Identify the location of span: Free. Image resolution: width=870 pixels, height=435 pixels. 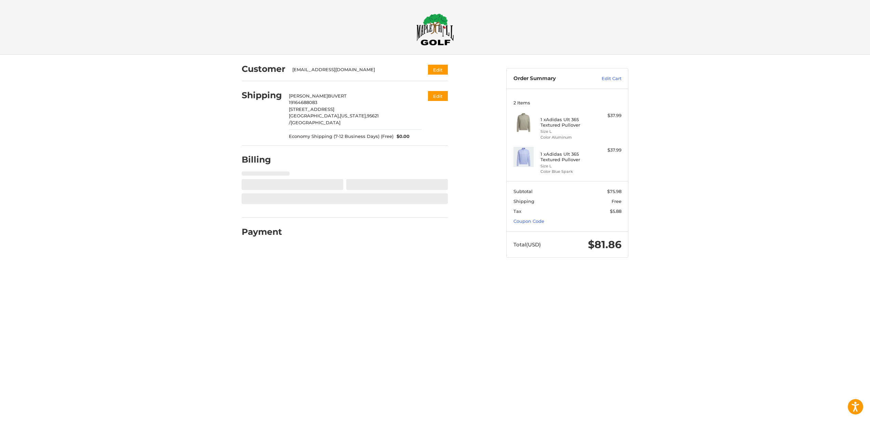
(616, 201).